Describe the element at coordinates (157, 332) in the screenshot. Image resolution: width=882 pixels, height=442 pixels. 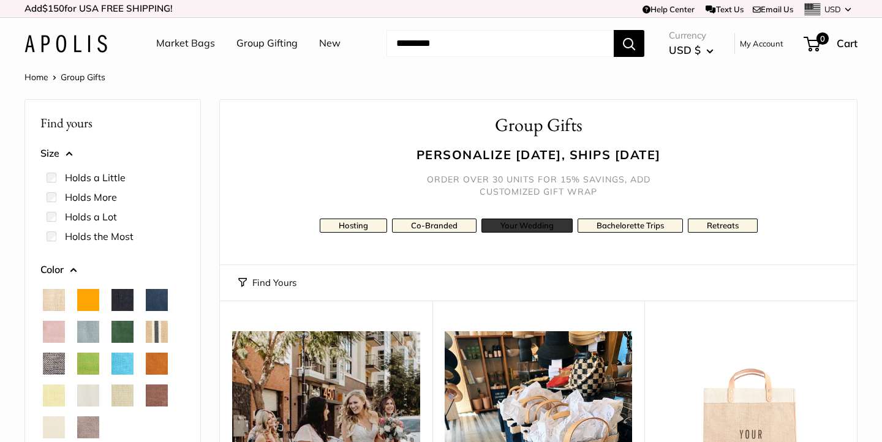
I see `button: blackstripe` at that location.